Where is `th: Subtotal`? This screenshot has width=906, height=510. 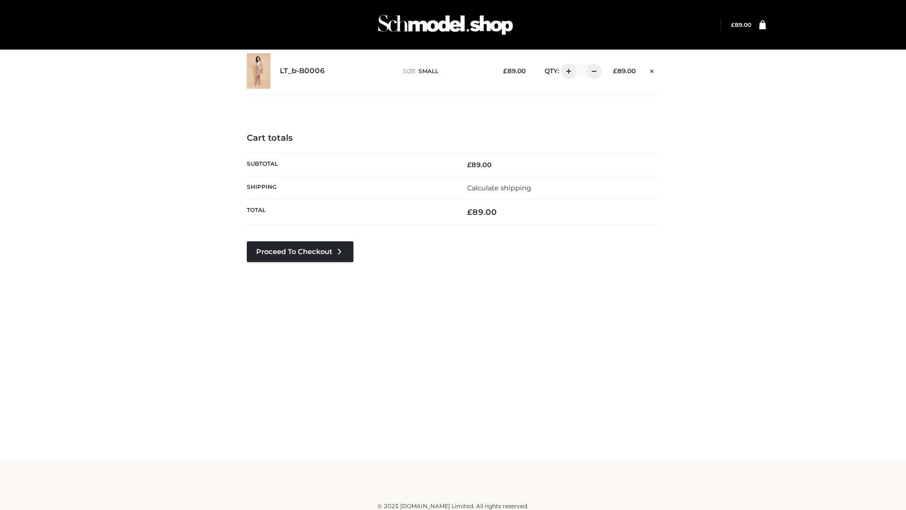 th: Subtotal is located at coordinates (350, 164).